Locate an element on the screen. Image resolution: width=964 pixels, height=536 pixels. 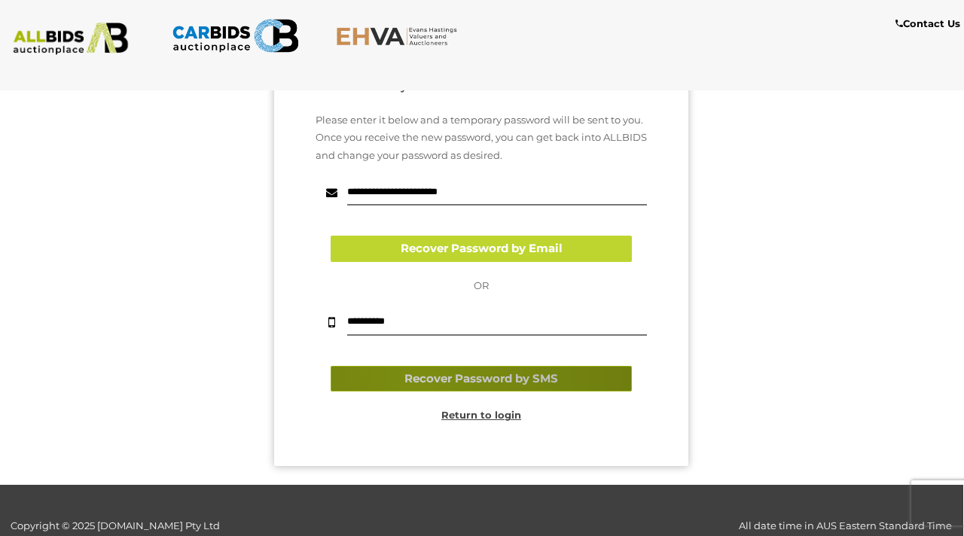
button: Recover Password by Email is located at coordinates (481, 248).